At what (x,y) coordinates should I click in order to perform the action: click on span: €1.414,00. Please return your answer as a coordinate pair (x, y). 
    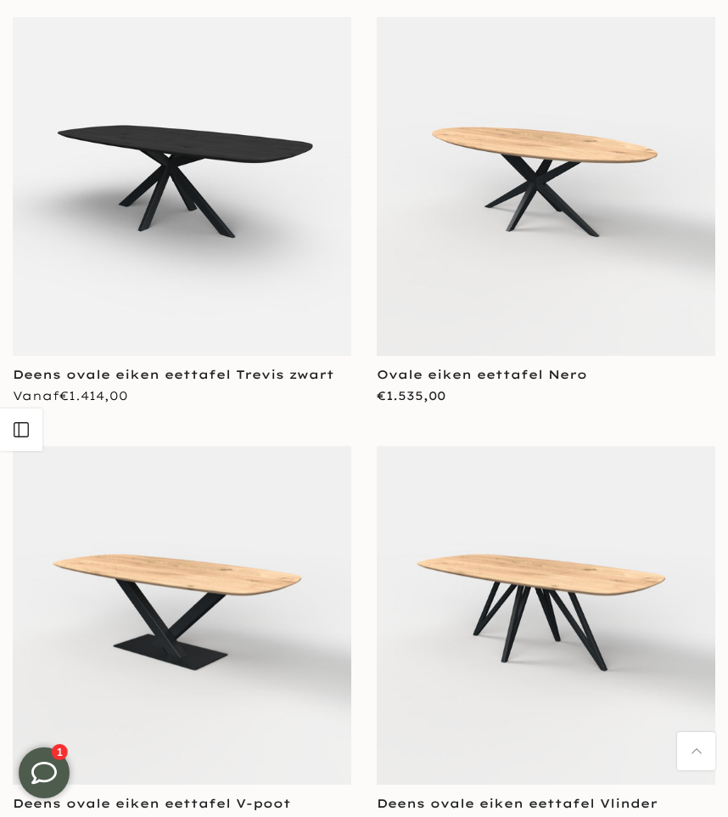
    Looking at the image, I should click on (93, 396).